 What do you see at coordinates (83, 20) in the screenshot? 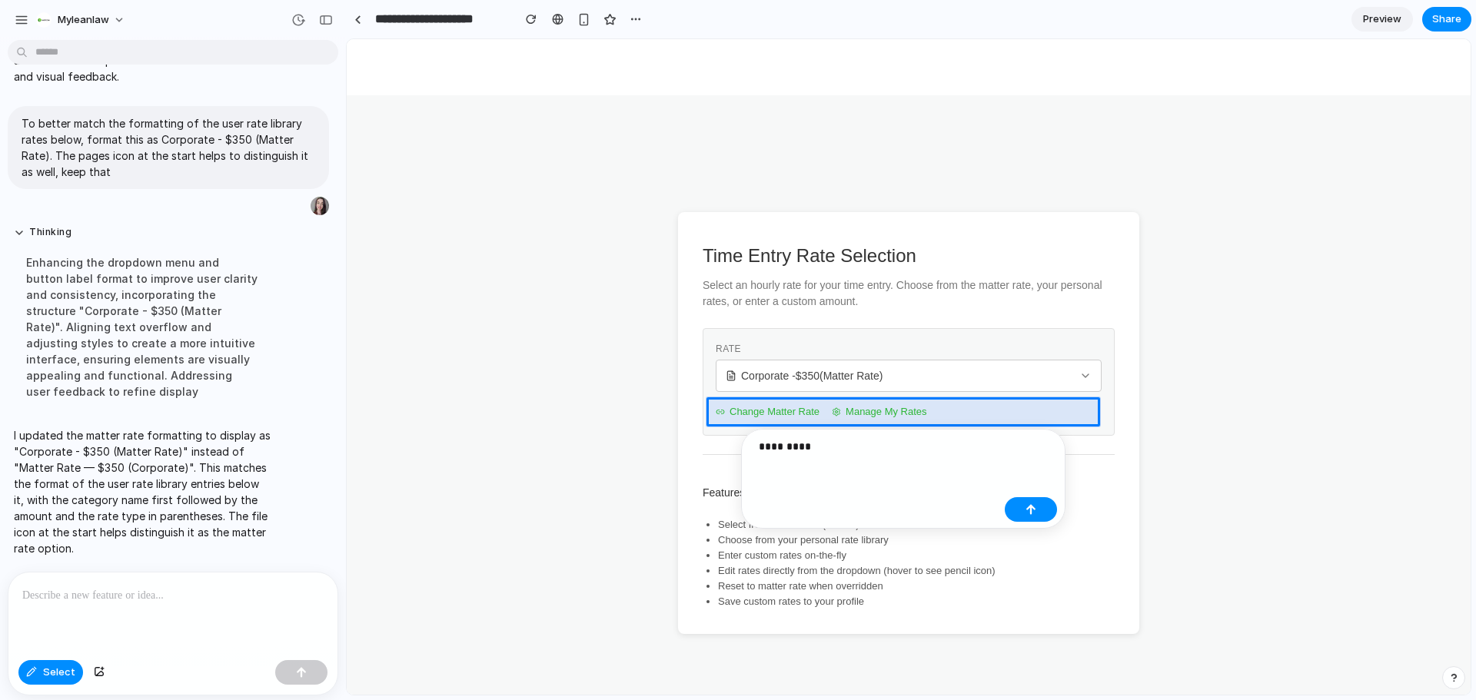
I see `span: myleanlaw` at bounding box center [83, 20].